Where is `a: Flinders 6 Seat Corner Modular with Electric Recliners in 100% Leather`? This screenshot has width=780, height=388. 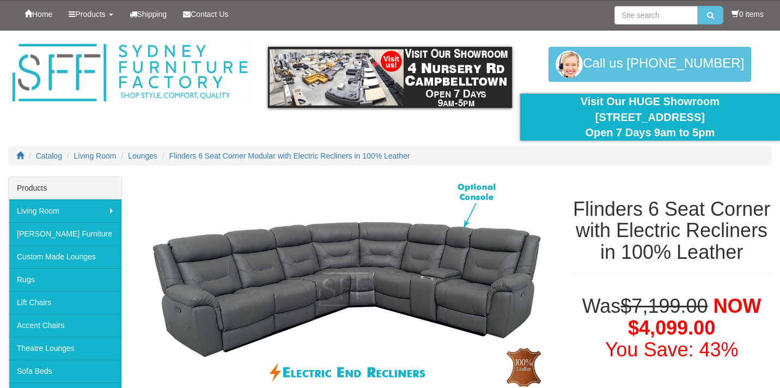 a: Flinders 6 Seat Corner Modular with Electric Recliners in 100% Leather is located at coordinates (290, 156).